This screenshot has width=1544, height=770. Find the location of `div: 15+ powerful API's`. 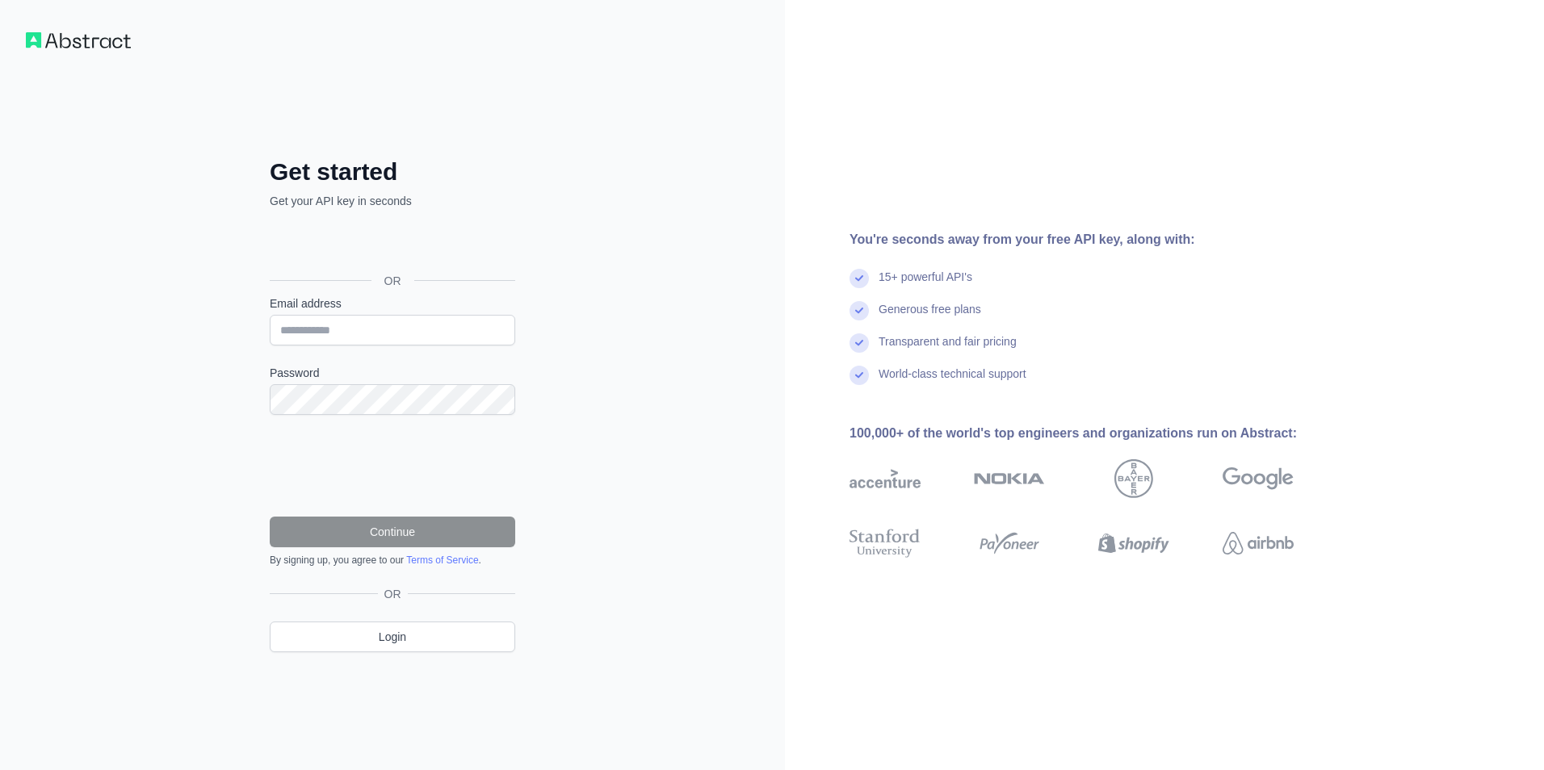

div: 15+ powerful API's is located at coordinates (925, 285).